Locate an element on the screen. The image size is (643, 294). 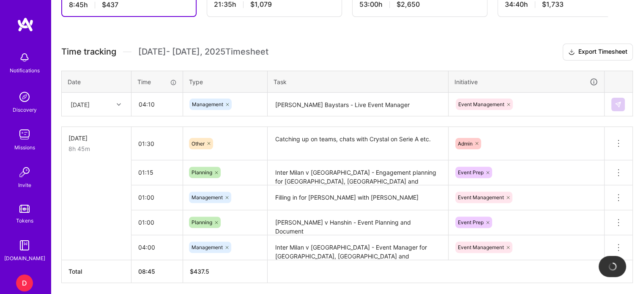
th: Task is located at coordinates (358, 82).